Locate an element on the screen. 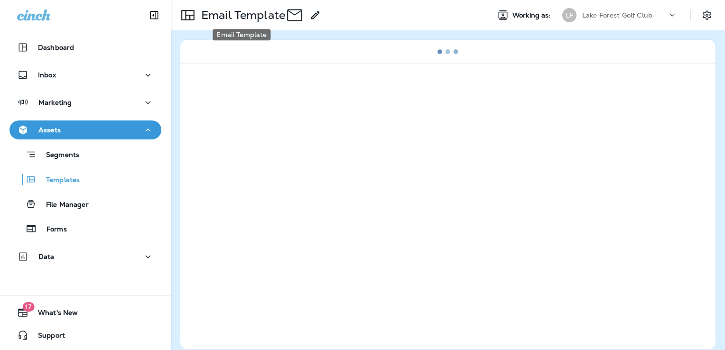  button: File Manager is located at coordinates (85, 204).